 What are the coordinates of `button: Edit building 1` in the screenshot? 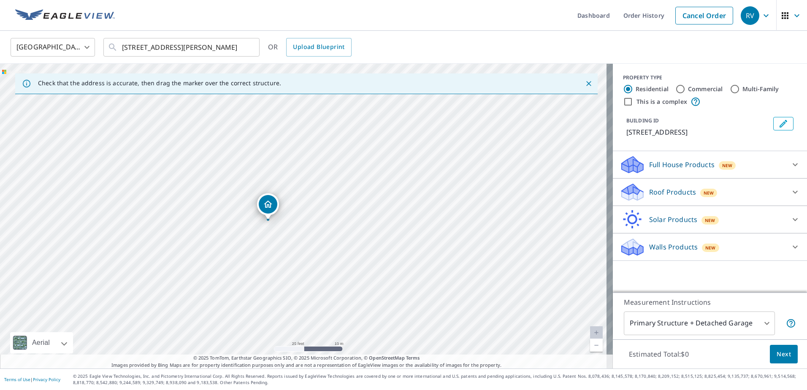 It's located at (784, 124).